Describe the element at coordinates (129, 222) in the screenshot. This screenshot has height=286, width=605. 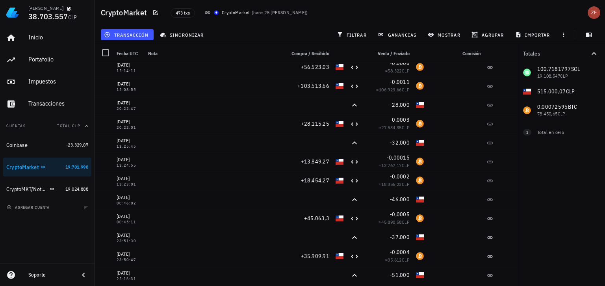
I see `div: 00:45:11` at that location.